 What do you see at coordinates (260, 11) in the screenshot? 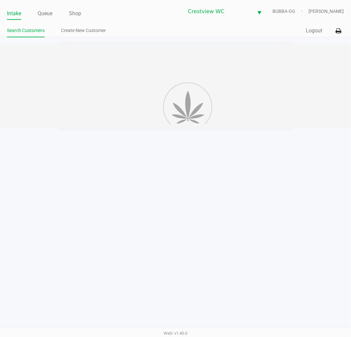
I see `button: Select` at bounding box center [260, 11].